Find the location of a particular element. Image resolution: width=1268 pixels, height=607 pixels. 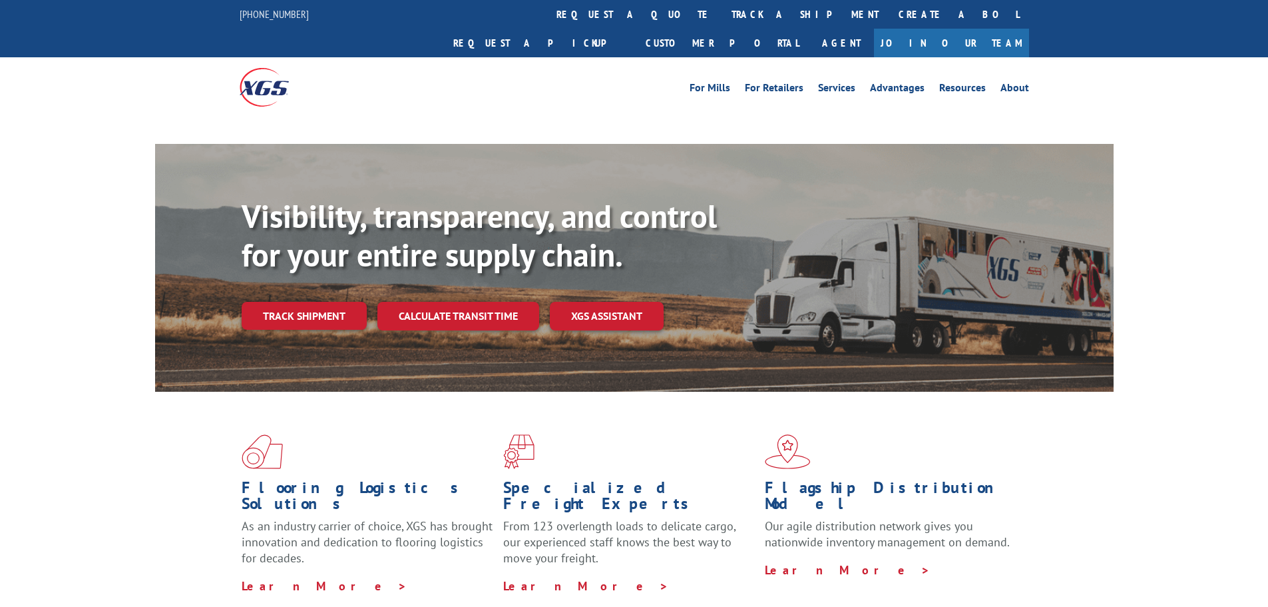

img: xgs-icon-flagship-distribution-model-red is located at coordinates (788, 451).